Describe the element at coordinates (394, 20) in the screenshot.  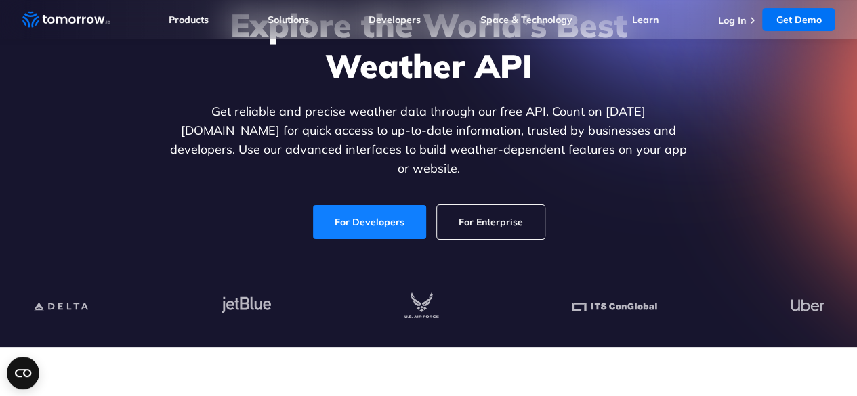
I see `a: Developers` at that location.